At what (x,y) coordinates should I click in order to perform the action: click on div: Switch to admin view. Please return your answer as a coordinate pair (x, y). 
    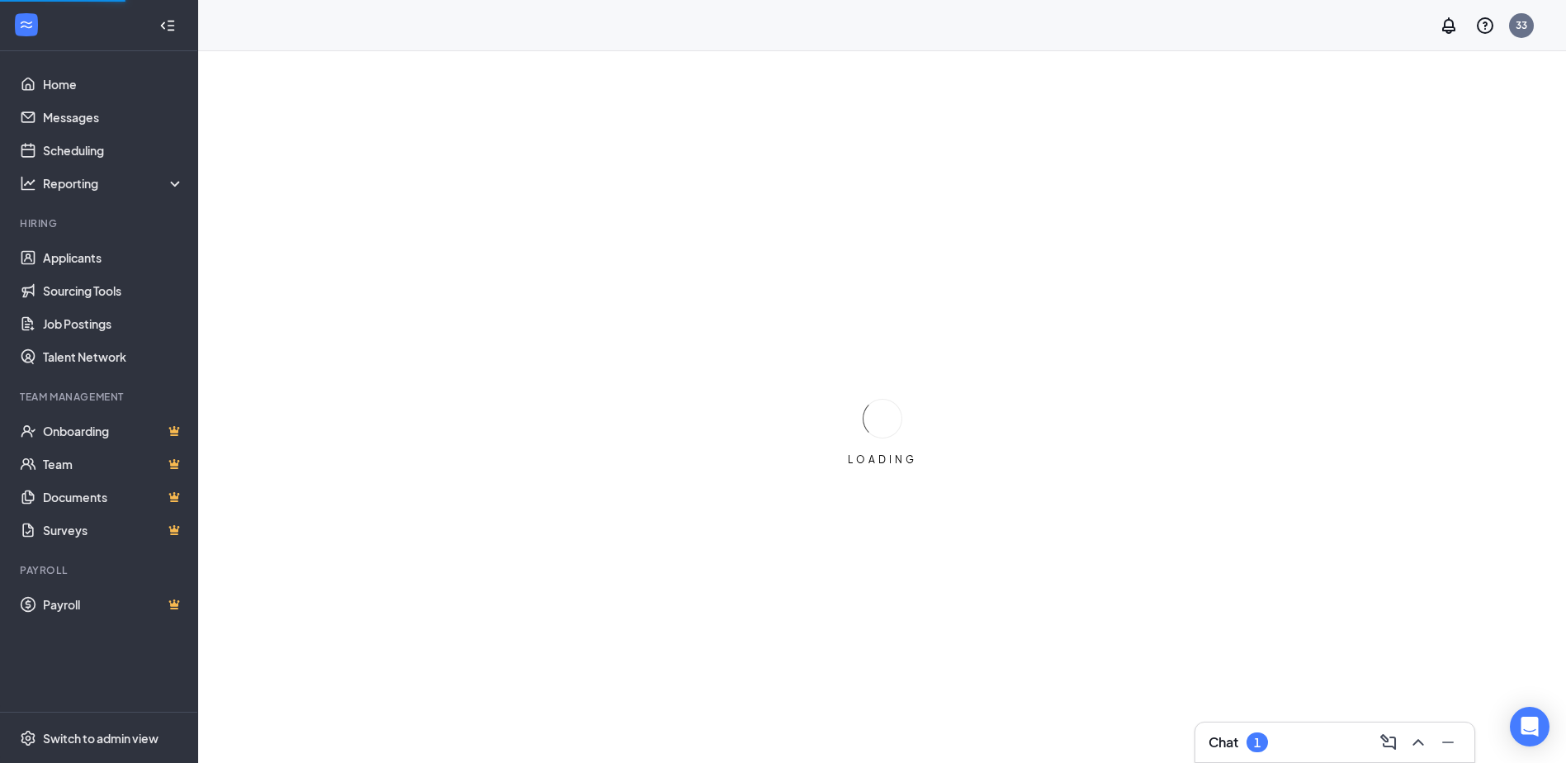
    Looking at the image, I should click on (101, 738).